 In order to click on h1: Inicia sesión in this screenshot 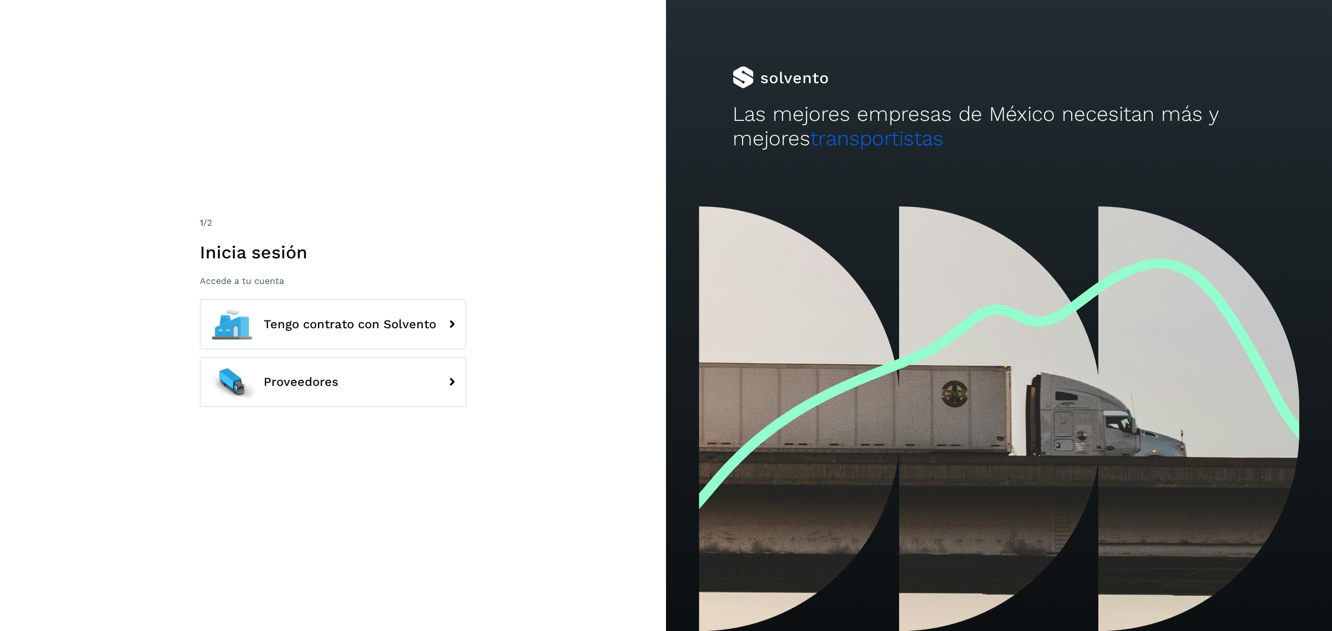, I will do `click(333, 252)`.